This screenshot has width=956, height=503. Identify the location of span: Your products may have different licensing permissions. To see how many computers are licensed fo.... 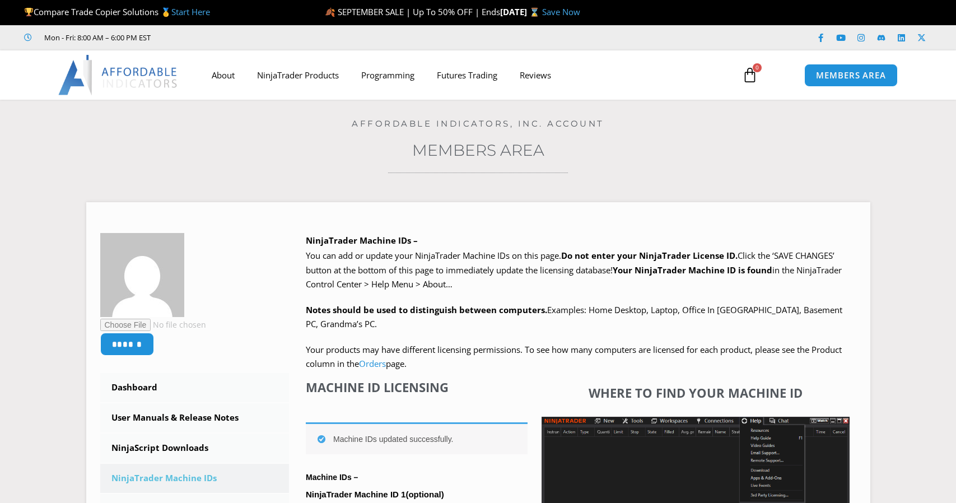
(573, 357).